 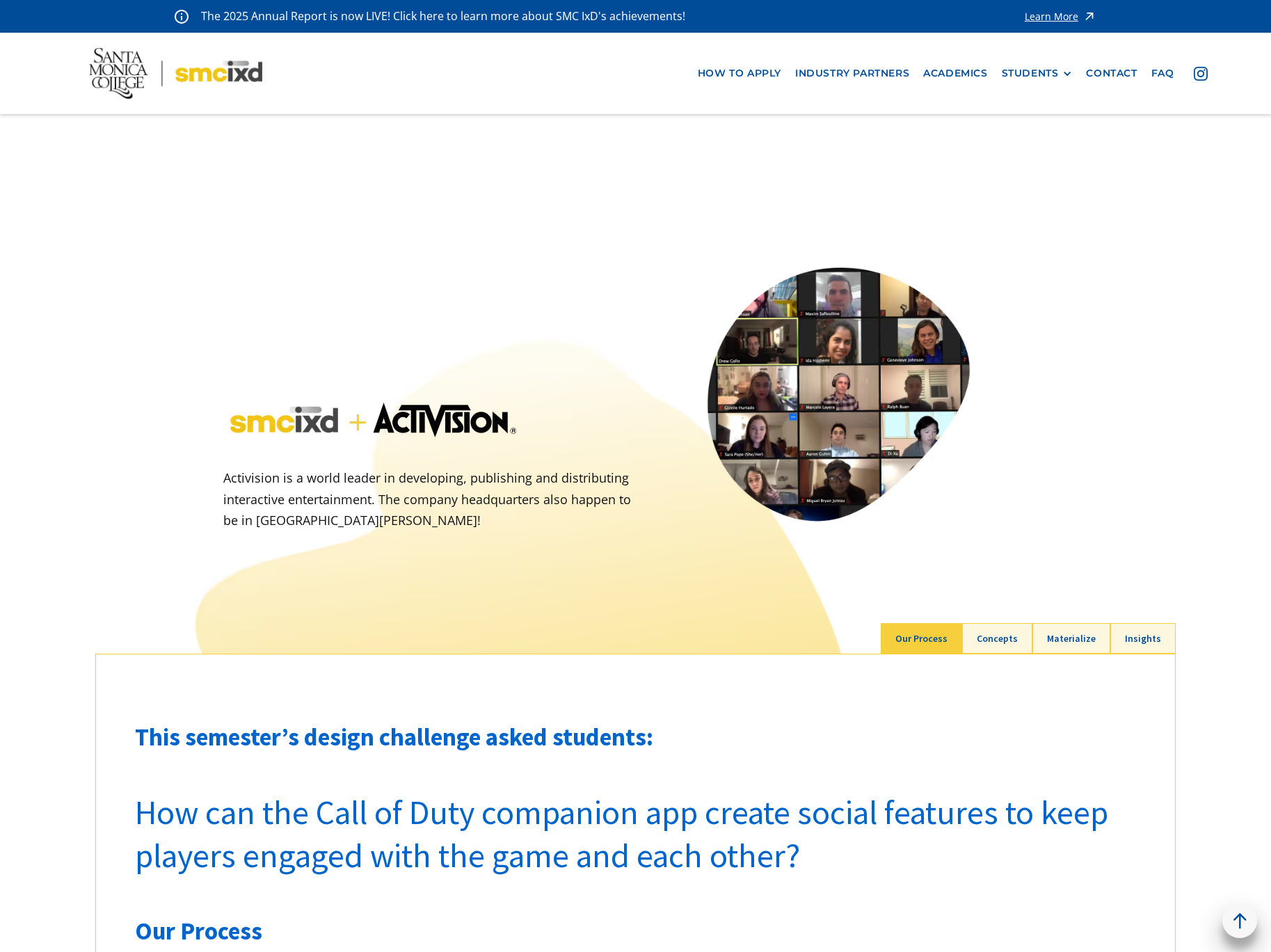 What do you see at coordinates (443, 16) in the screenshot?
I see `p: The 2025 Annual Report is now LIVE! Click here to learn more about SMC IxD's achievements!` at bounding box center [443, 16].